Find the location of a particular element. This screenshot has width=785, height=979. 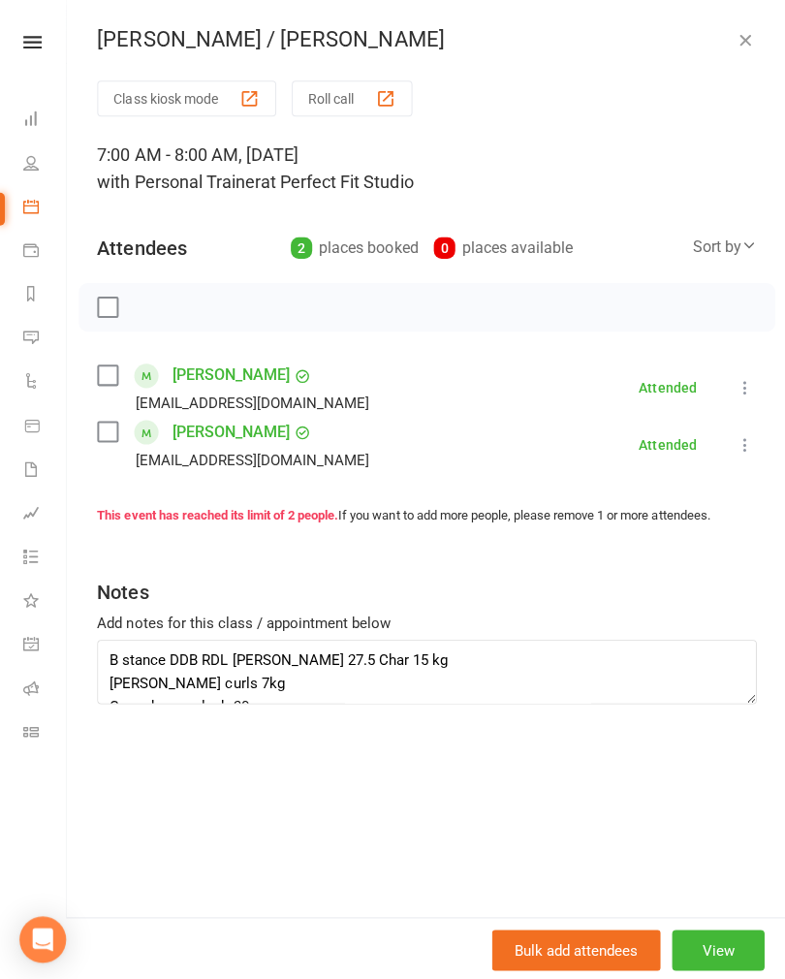

a: People is located at coordinates (45, 164).